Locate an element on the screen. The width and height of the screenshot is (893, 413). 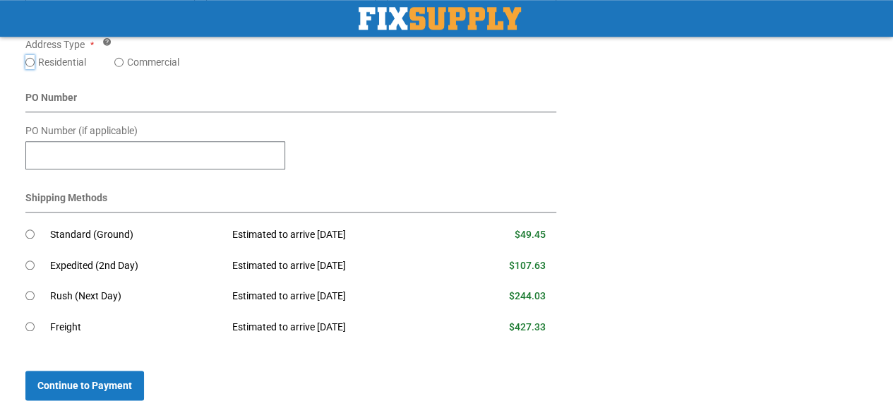
label: Residential is located at coordinates (62, 62).